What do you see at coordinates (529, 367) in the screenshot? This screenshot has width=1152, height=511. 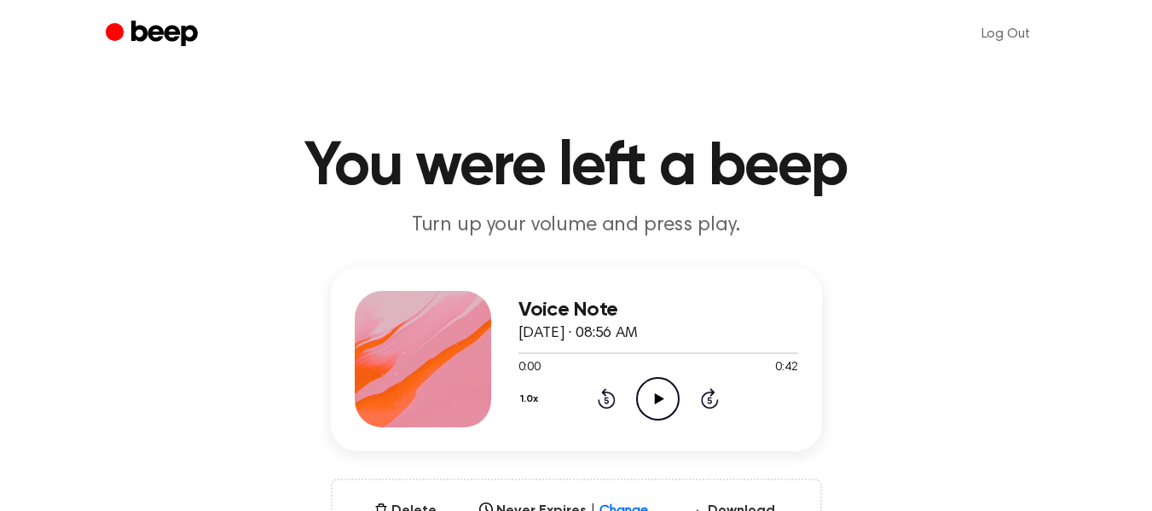 I see `span: 0:00` at bounding box center [529, 367].